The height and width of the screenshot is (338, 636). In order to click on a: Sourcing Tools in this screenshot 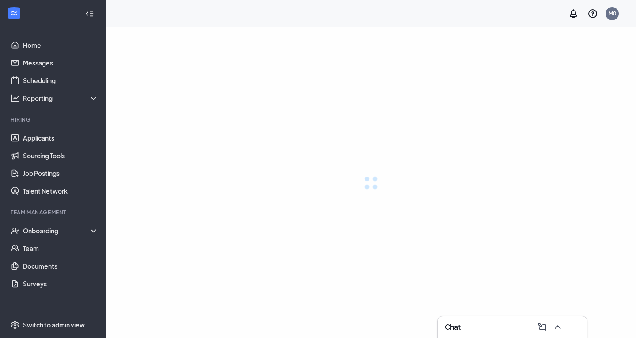, I will do `click(61, 155)`.